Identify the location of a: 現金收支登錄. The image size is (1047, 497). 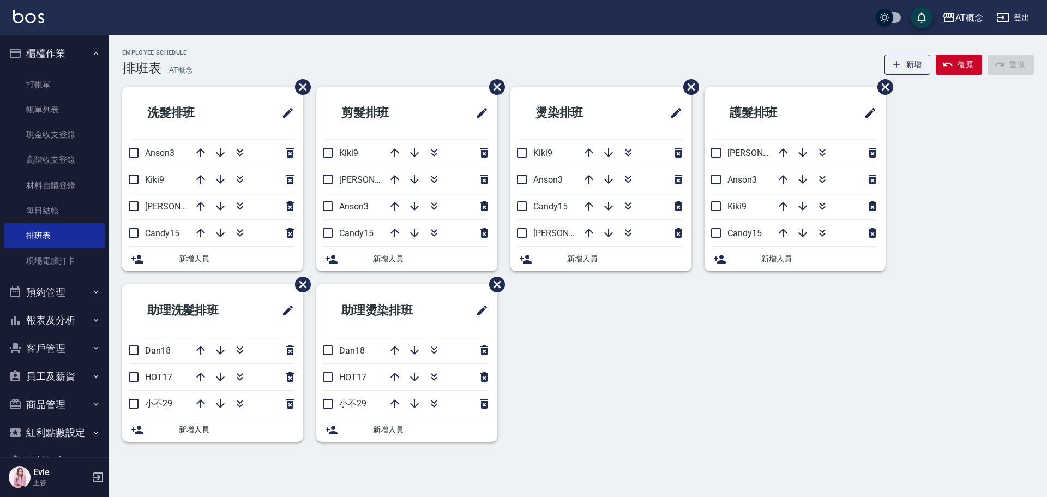
(55, 135).